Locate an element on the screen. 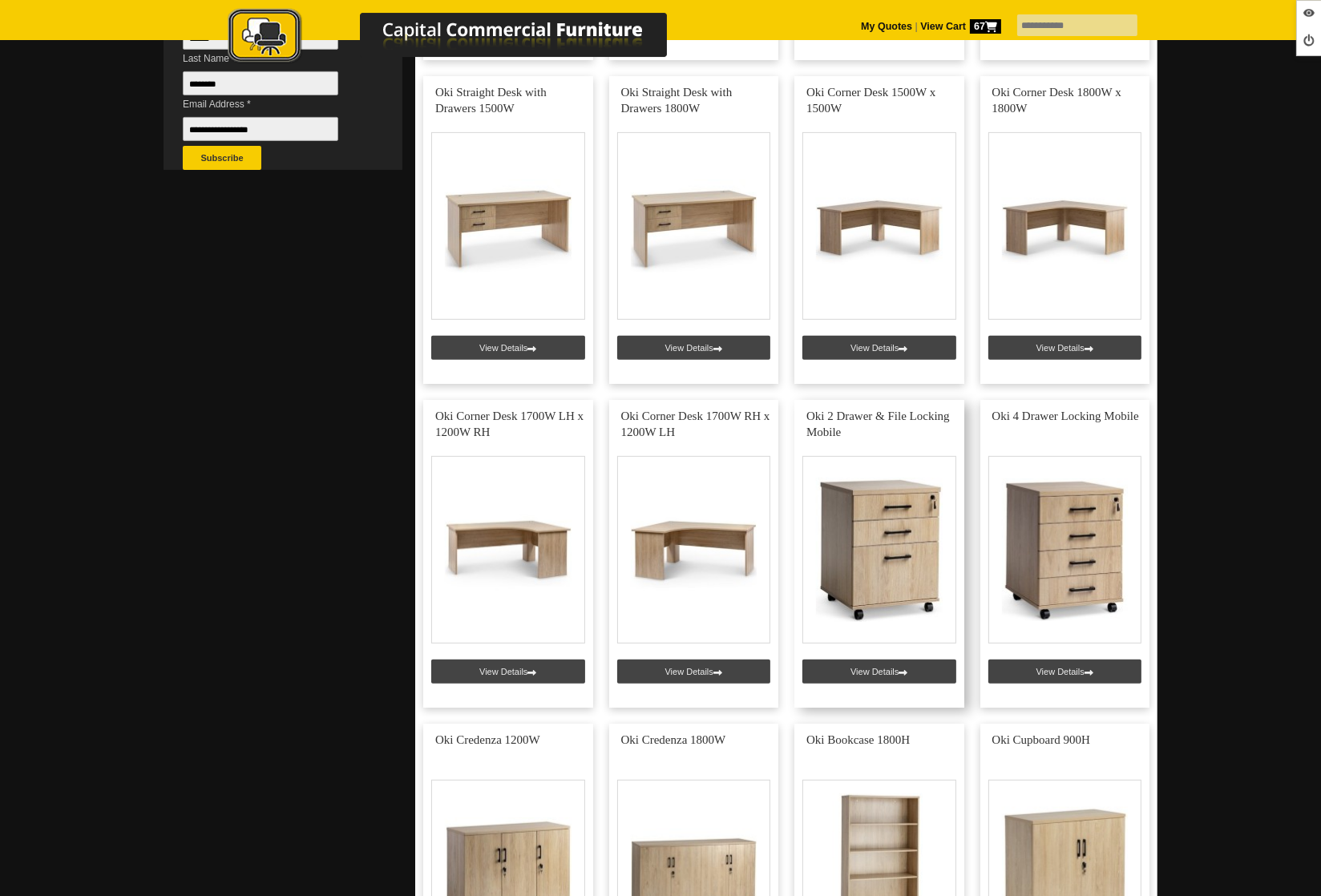 The height and width of the screenshot is (896, 1321). button: Subscribe is located at coordinates (222, 158).